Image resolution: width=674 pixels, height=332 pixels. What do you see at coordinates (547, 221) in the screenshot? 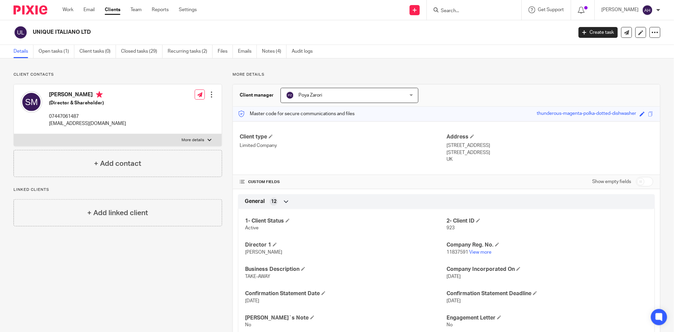
I see `h4: 2- Client ID` at bounding box center [547, 221].